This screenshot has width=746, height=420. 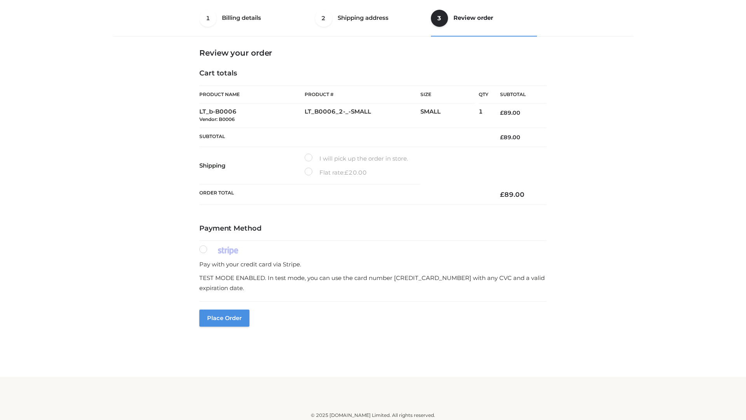 I want to click on td: LT_B0006_2-_-SMALL, so click(x=362, y=115).